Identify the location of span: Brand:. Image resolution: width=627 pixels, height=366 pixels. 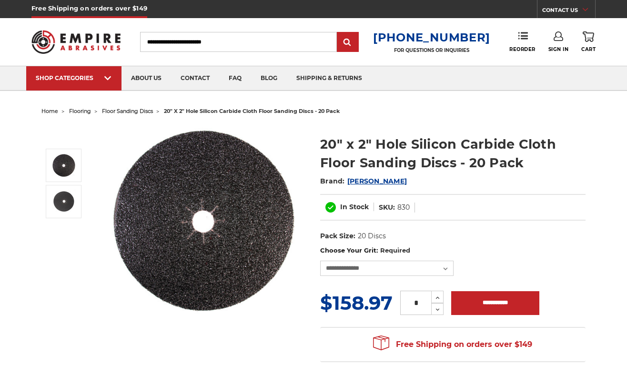
(333, 181).